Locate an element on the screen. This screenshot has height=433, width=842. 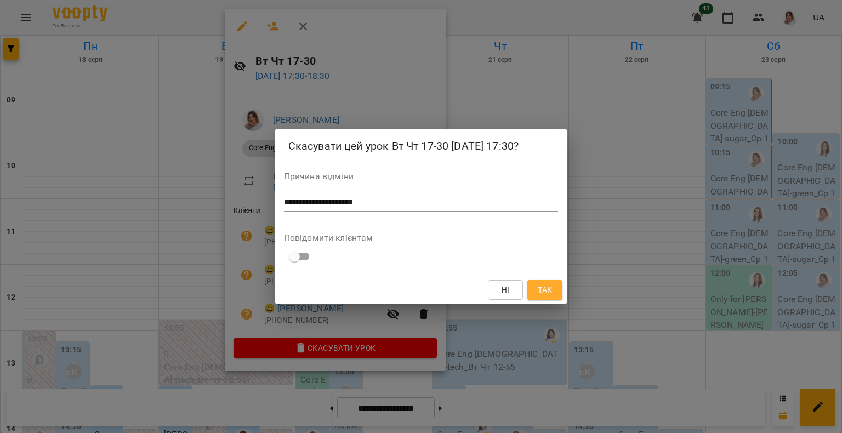
span: Так is located at coordinates (545, 290).